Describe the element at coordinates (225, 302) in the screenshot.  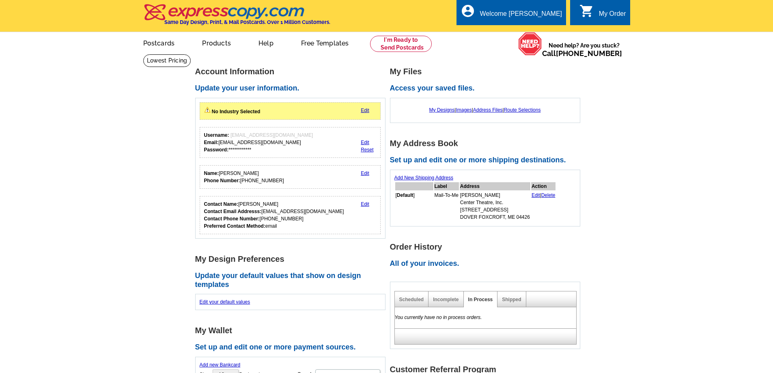
I see `a: Edit your default values` at that location.